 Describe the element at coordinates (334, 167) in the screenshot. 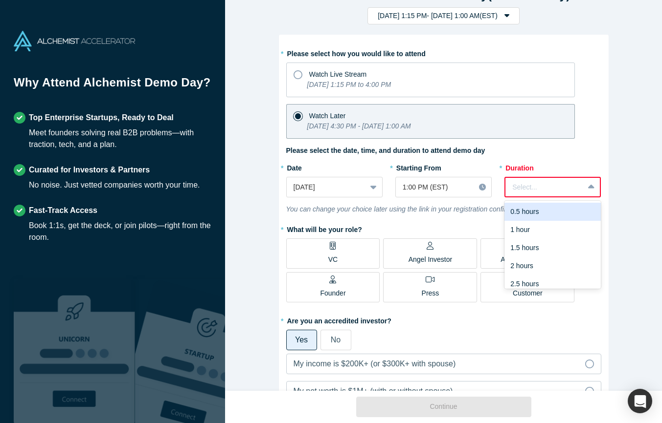

I see `label: Date` at that location.